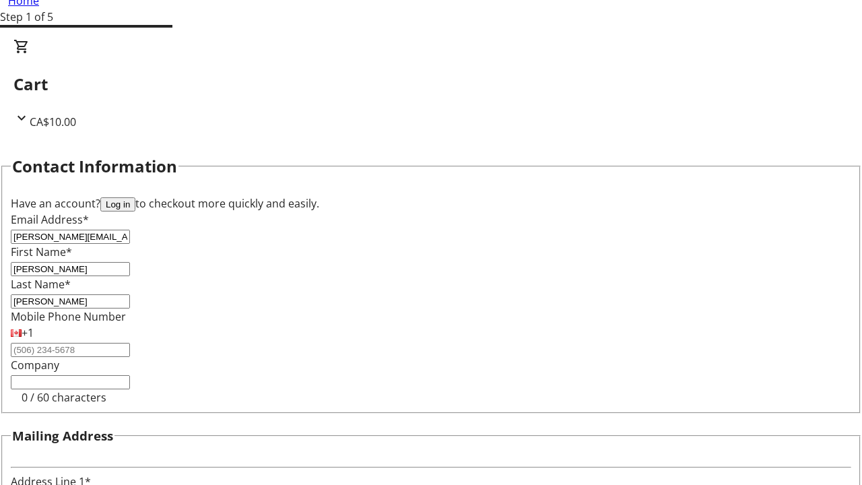 This screenshot has height=485, width=862. I want to click on button: Log in, so click(118, 204).